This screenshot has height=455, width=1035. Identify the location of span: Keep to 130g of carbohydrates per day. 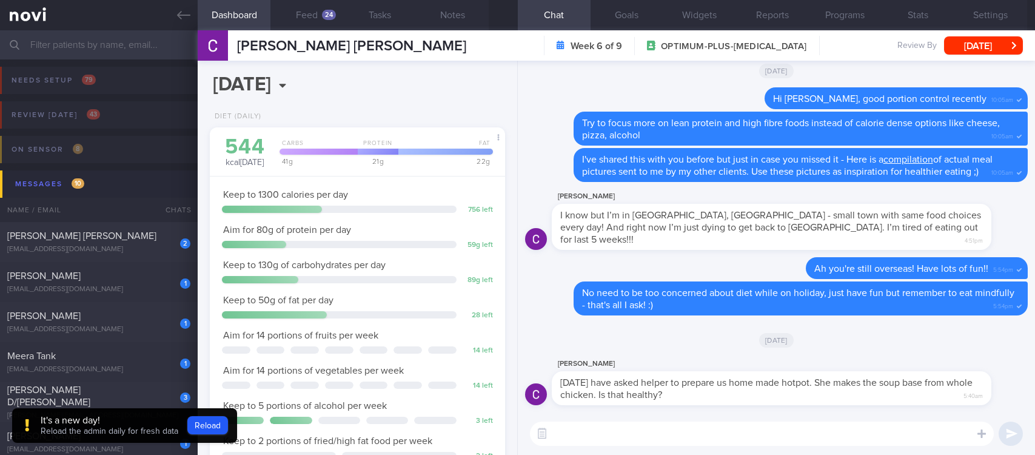
(305, 265).